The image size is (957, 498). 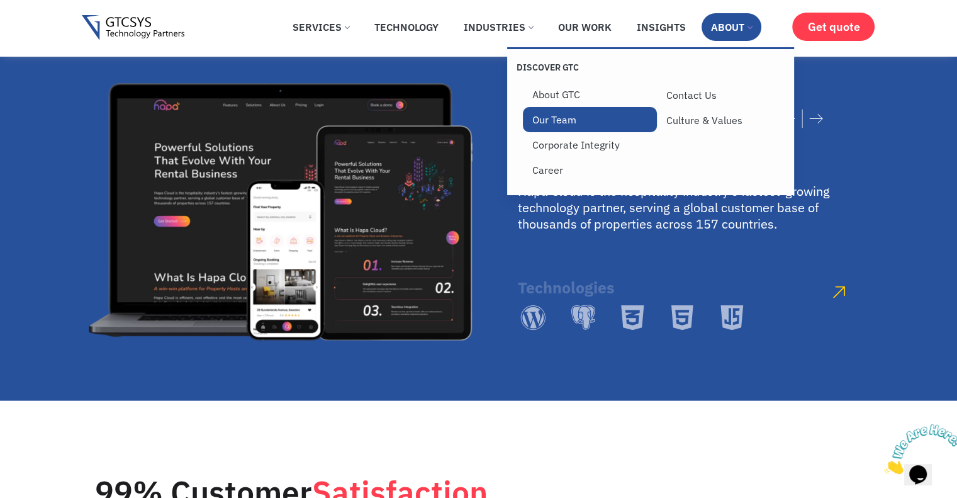 What do you see at coordinates (44, 30) in the screenshot?
I see `img: Chat attention grabber` at bounding box center [44, 30].